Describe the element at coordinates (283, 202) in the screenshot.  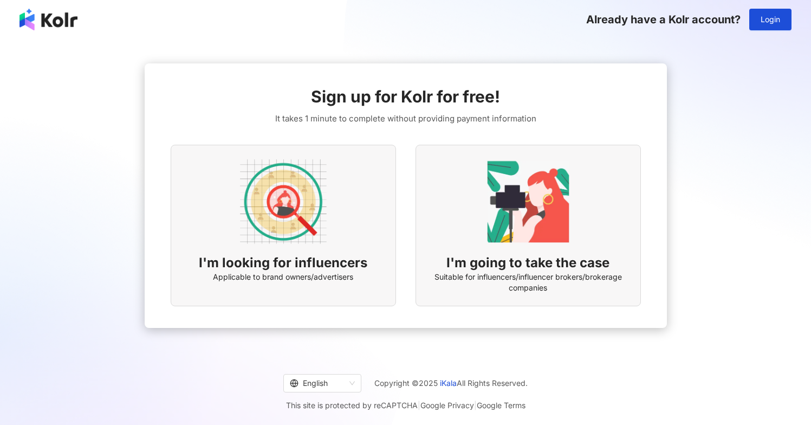
I see `img: AD identity option` at that location.